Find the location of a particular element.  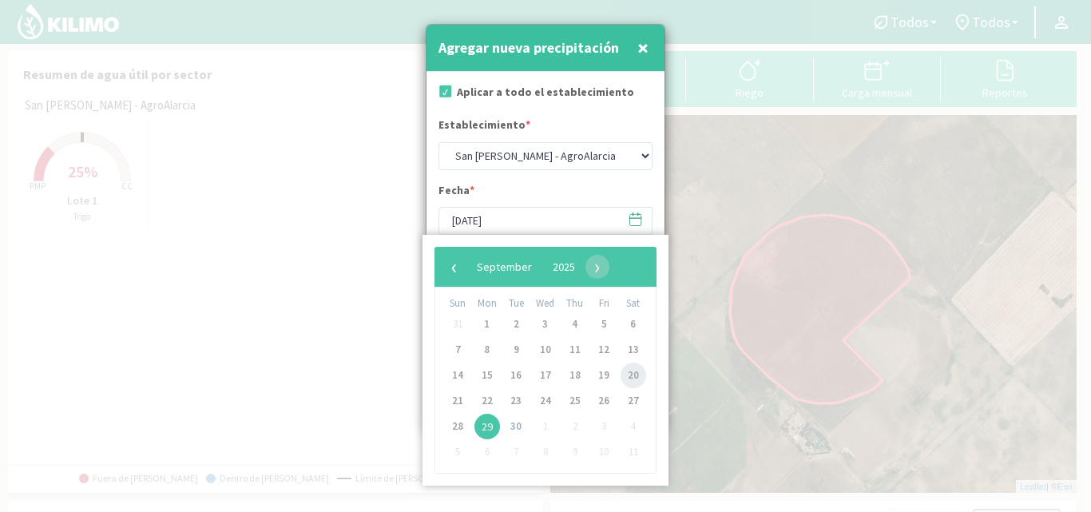

span: 29 is located at coordinates (487, 426).